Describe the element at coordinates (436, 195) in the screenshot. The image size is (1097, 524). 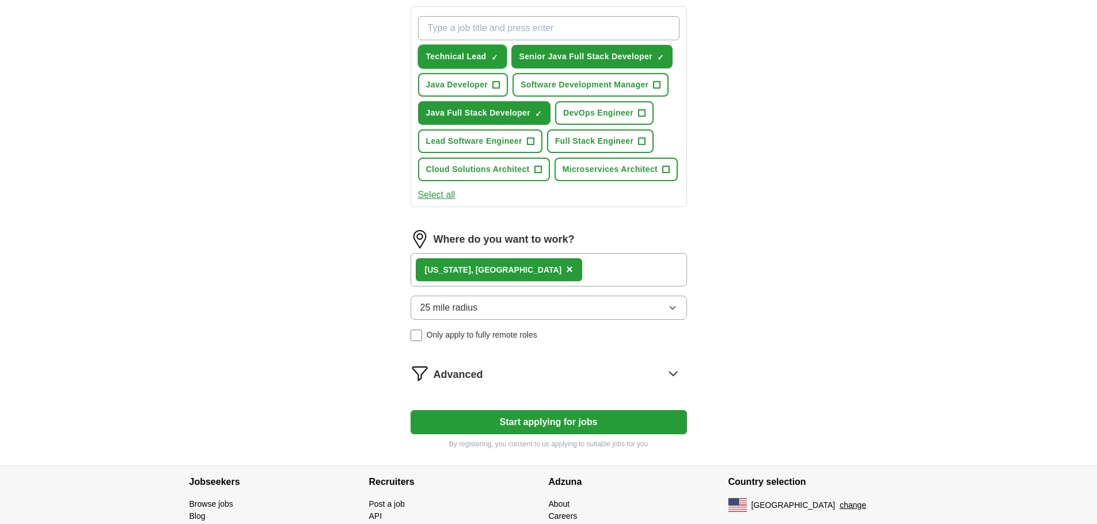
I see `button: Select all` at that location.